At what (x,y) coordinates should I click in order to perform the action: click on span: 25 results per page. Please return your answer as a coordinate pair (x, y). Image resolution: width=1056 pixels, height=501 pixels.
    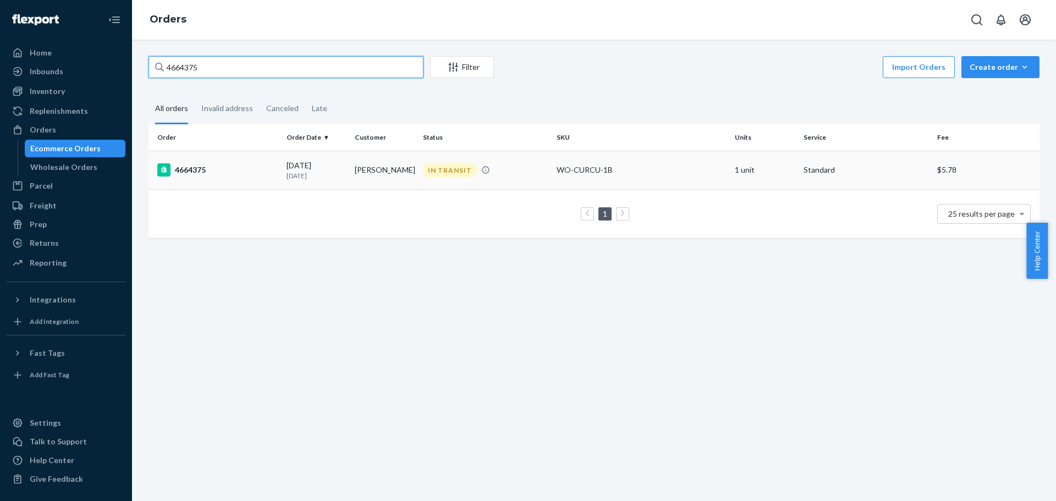
    Looking at the image, I should click on (981, 213).